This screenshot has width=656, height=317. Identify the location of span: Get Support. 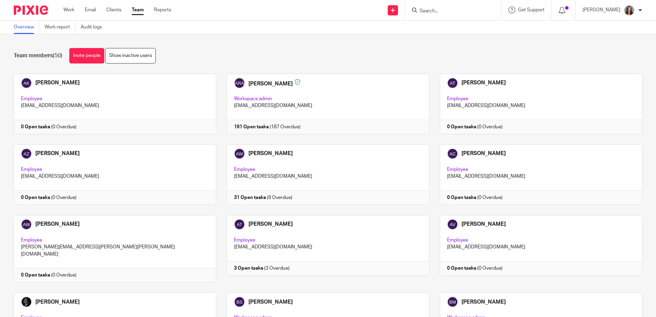
(531, 10).